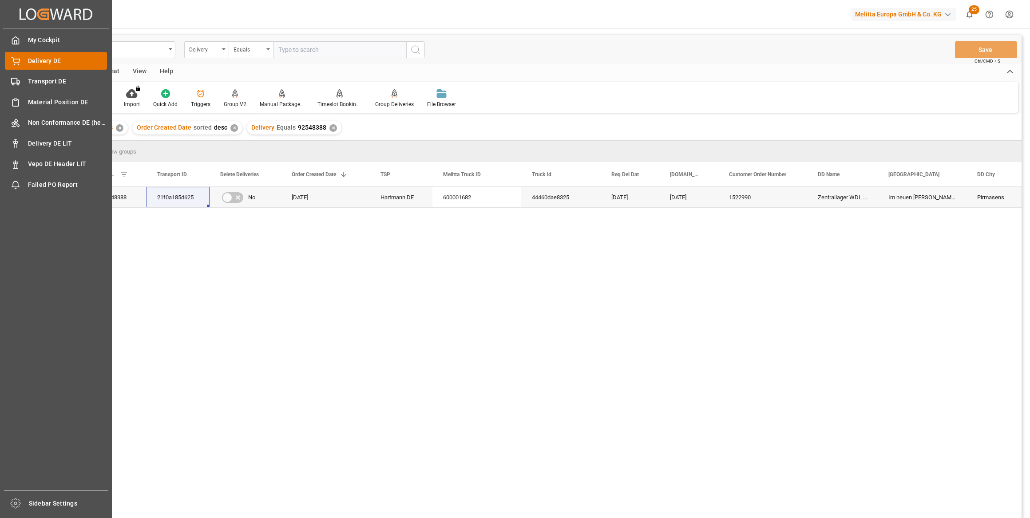  I want to click on div: Group Deliveries, so click(394, 104).